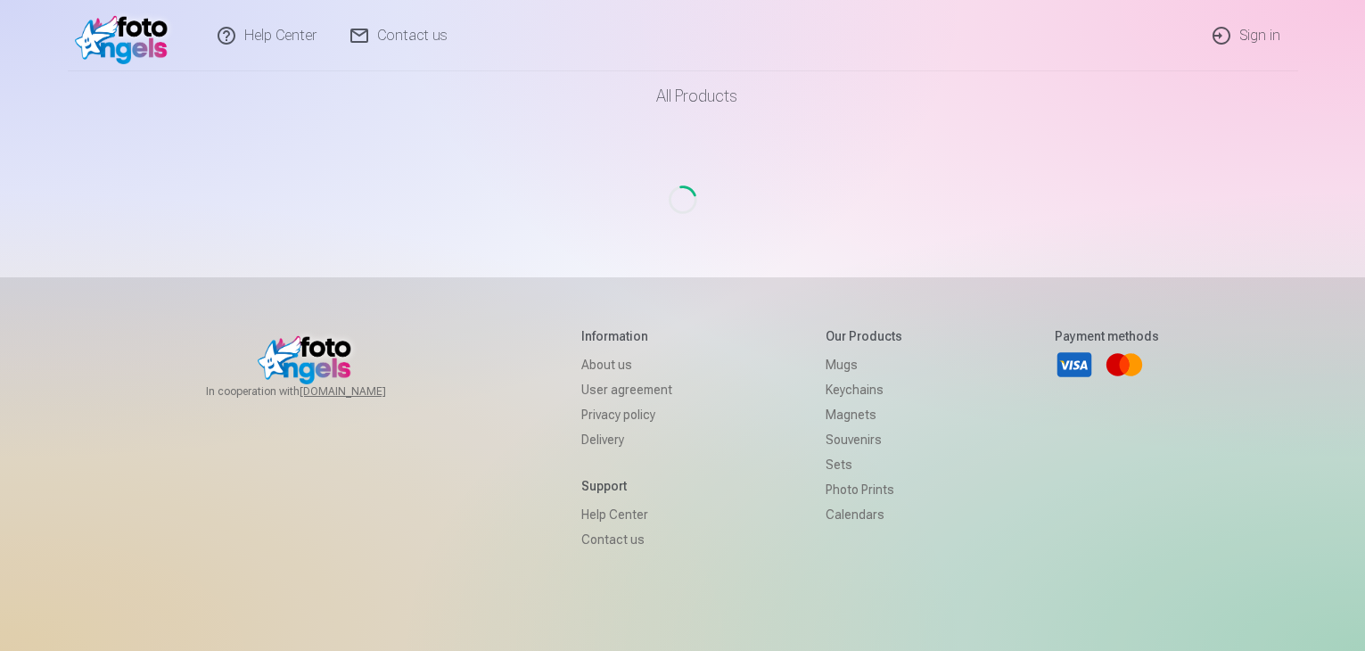  Describe the element at coordinates (627, 365) in the screenshot. I see `a: About us` at that location.